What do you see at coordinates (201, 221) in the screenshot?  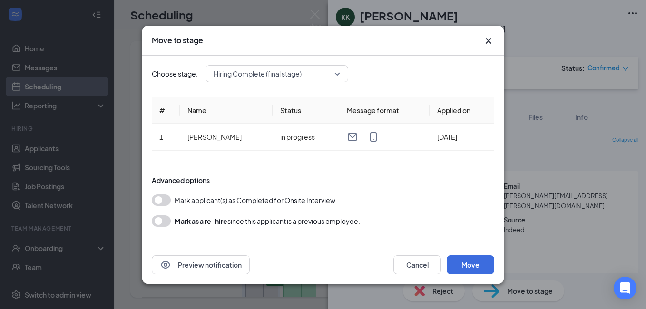 I see `b: Mark as a re-hire` at bounding box center [201, 221].